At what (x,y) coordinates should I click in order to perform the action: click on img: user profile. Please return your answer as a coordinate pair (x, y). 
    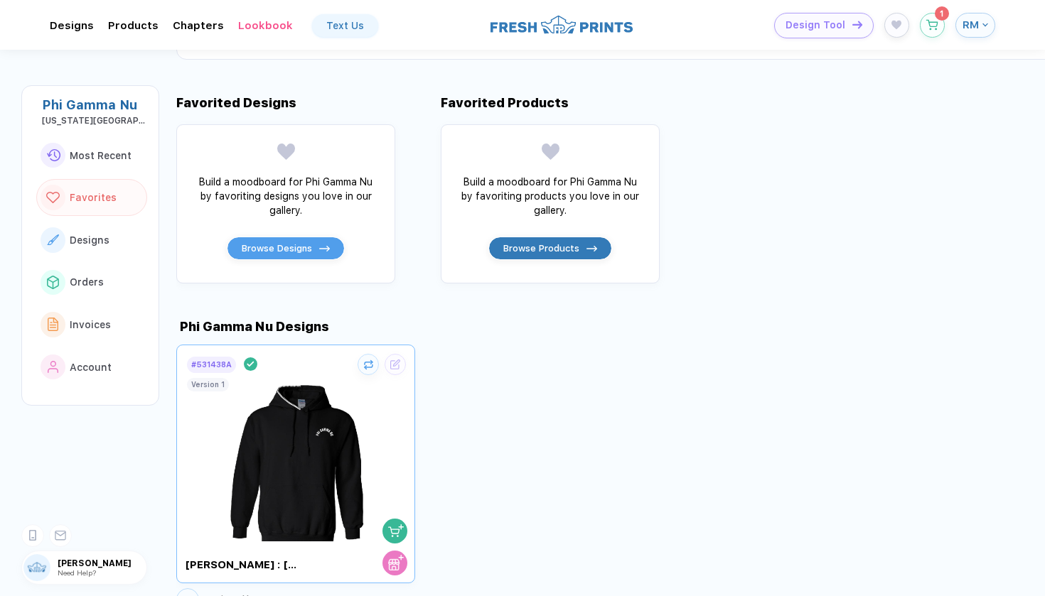
    Looking at the image, I should click on (37, 568).